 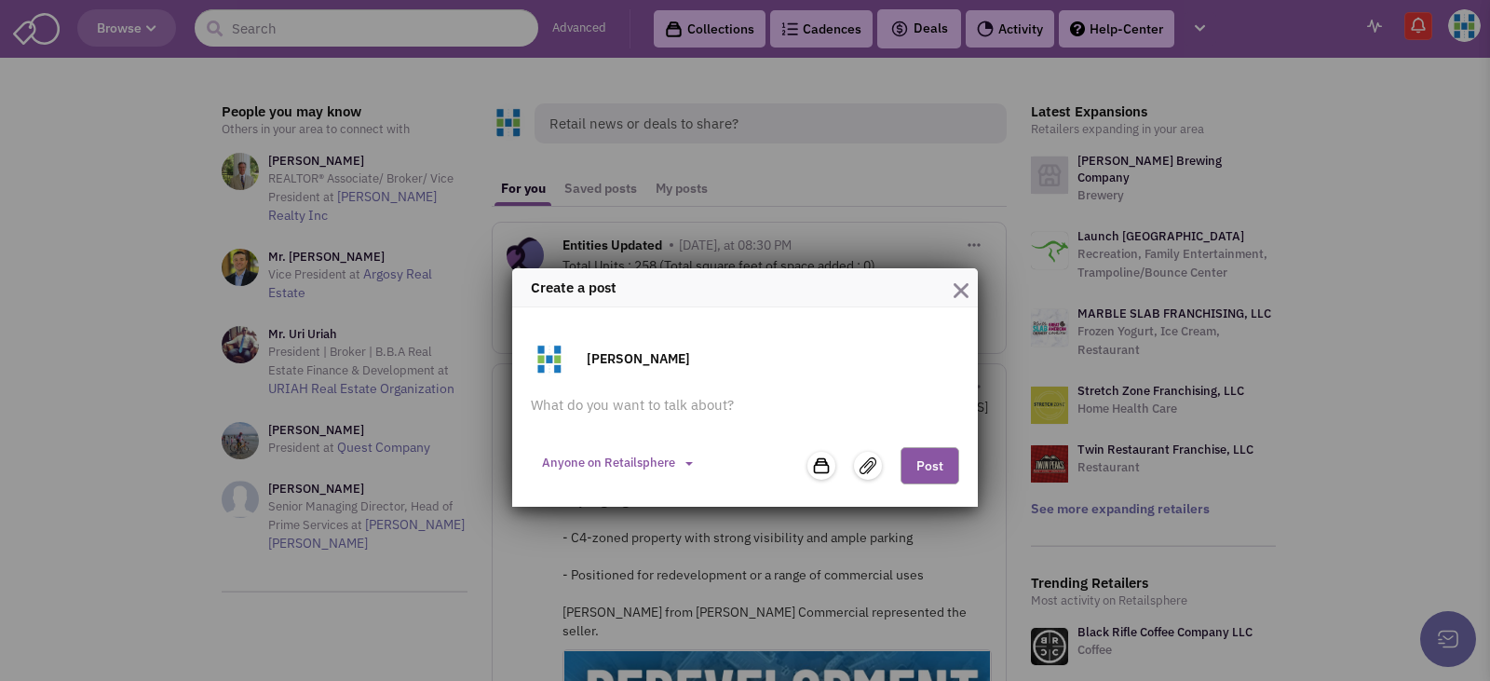 What do you see at coordinates (868, 466) in the screenshot?
I see `img: file.svg` at bounding box center [868, 466].